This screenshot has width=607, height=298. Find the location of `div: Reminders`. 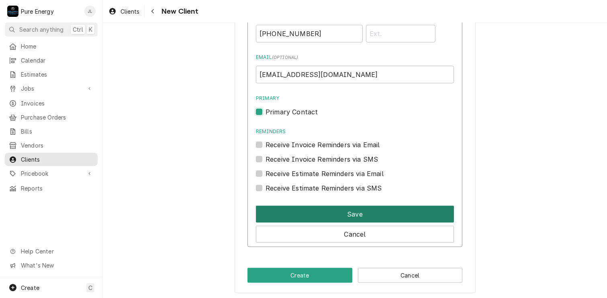

div: Reminders is located at coordinates (354, 139).